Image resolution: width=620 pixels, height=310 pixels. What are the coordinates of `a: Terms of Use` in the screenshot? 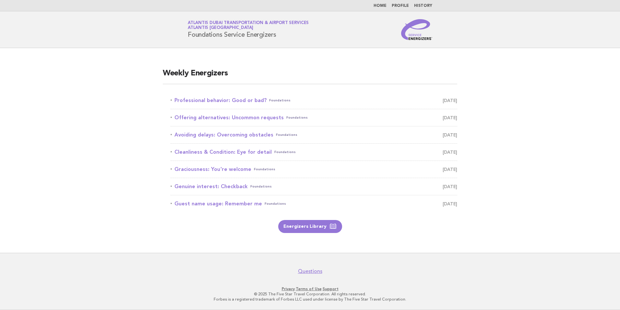 It's located at (309, 288).